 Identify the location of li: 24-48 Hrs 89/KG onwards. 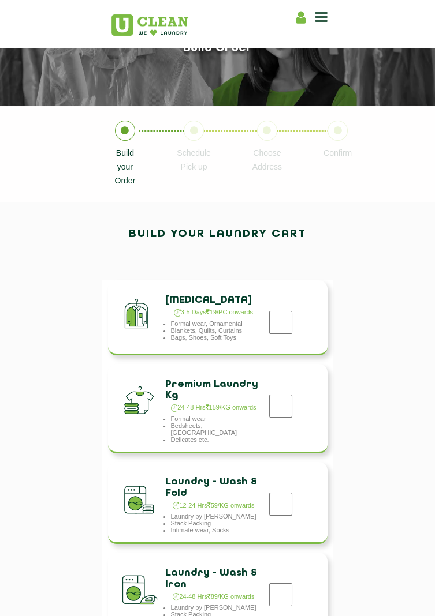
(214, 598).